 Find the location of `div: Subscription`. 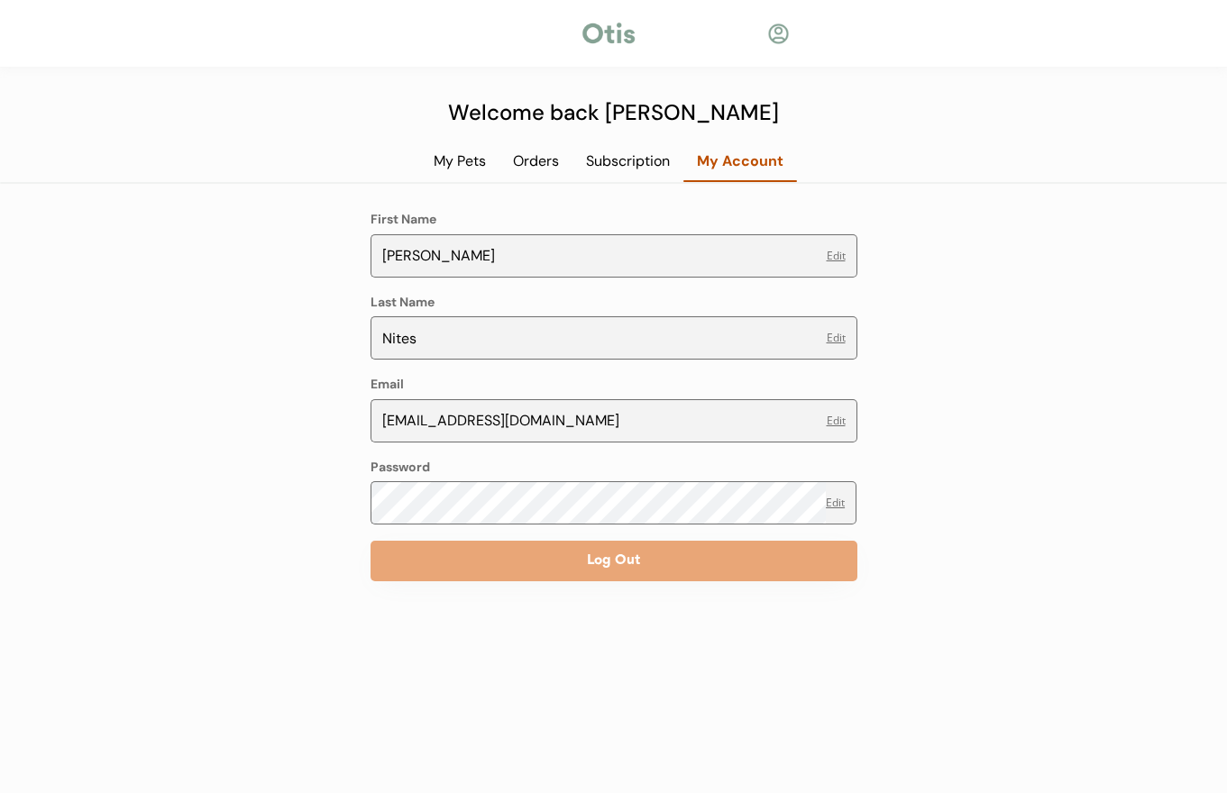

div: Subscription is located at coordinates (627, 161).